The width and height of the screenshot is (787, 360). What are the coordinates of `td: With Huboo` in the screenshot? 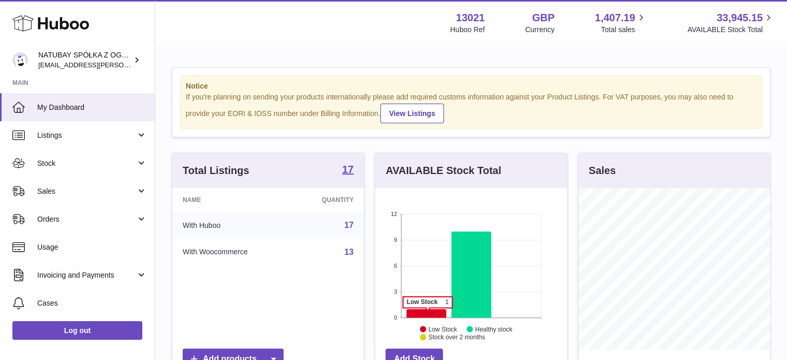 It's located at (232, 225).